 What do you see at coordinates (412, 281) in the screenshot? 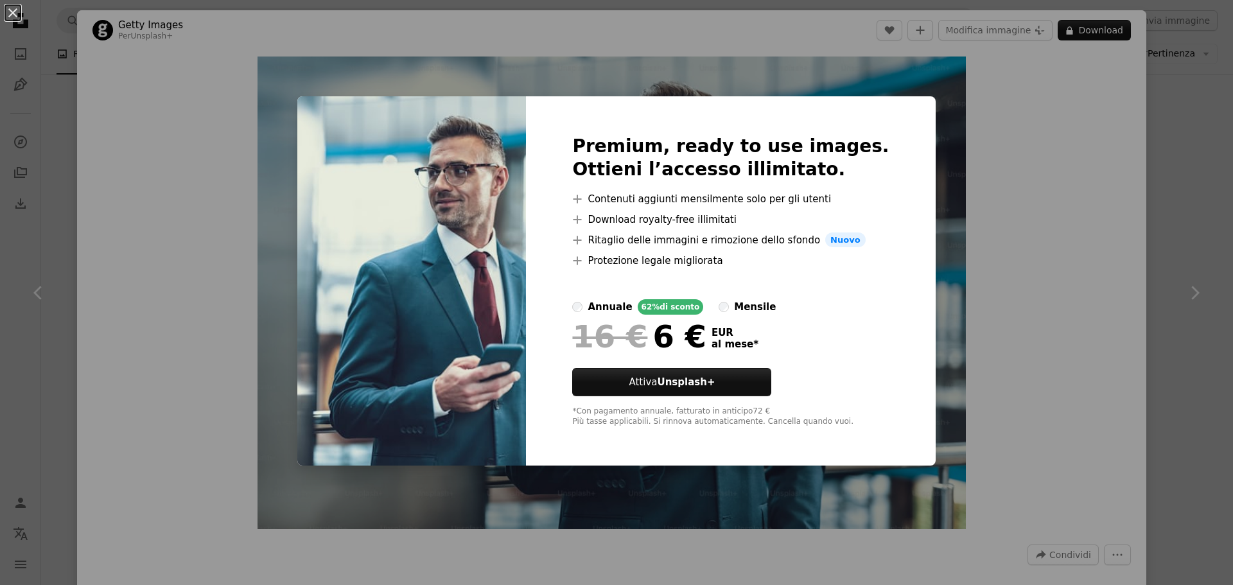
I see `img: premium_photo-1661346033894-6d8ff465253d` at bounding box center [412, 281].